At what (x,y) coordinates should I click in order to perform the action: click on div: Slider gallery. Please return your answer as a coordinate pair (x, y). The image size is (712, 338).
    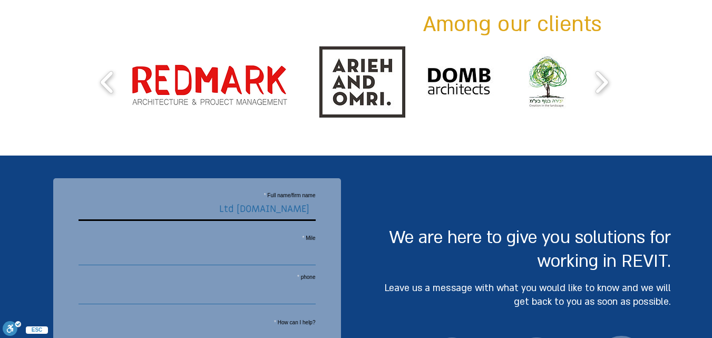
    Looking at the image, I should click on (354, 82).